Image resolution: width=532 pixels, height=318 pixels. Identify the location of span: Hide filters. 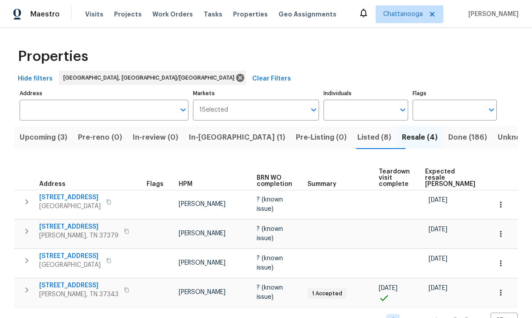
(35, 79).